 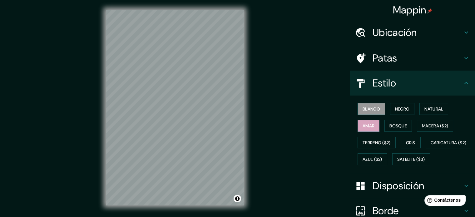 What do you see at coordinates (434, 109) in the screenshot?
I see `button: Natural` at bounding box center [434, 109].